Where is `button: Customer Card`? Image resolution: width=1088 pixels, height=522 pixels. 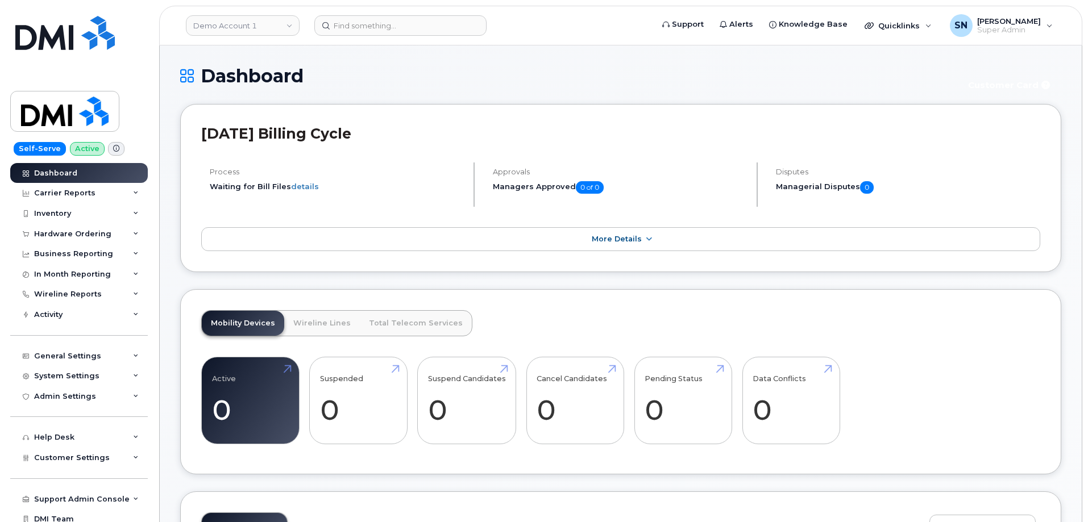 button: Customer Card is located at coordinates (1010, 85).